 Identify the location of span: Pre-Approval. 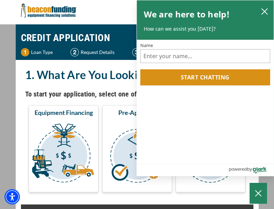
(137, 113).